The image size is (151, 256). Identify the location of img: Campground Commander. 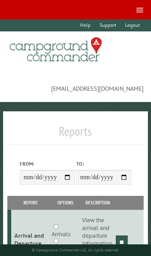
(56, 50).